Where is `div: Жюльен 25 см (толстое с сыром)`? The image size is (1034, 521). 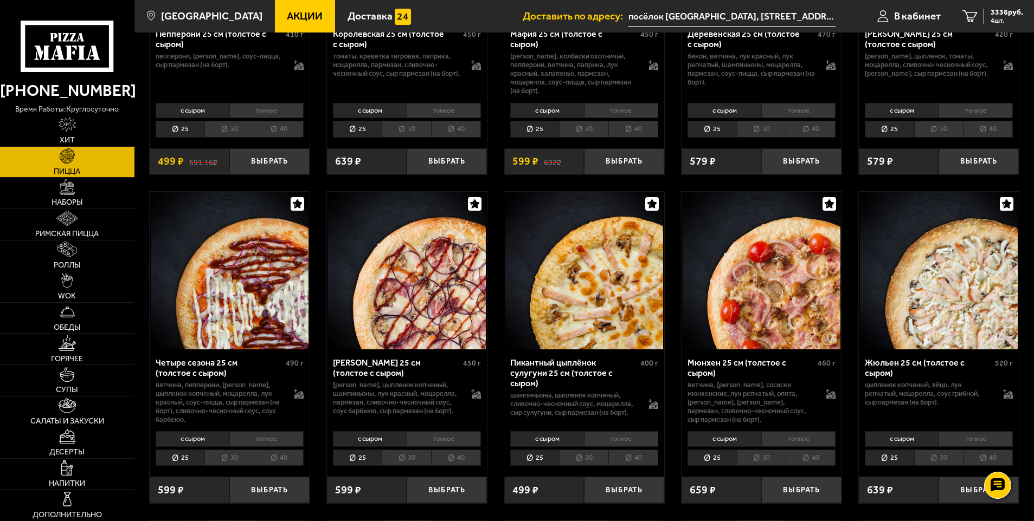
div: Жюльен 25 см (толстое с сыром) is located at coordinates (928, 368).